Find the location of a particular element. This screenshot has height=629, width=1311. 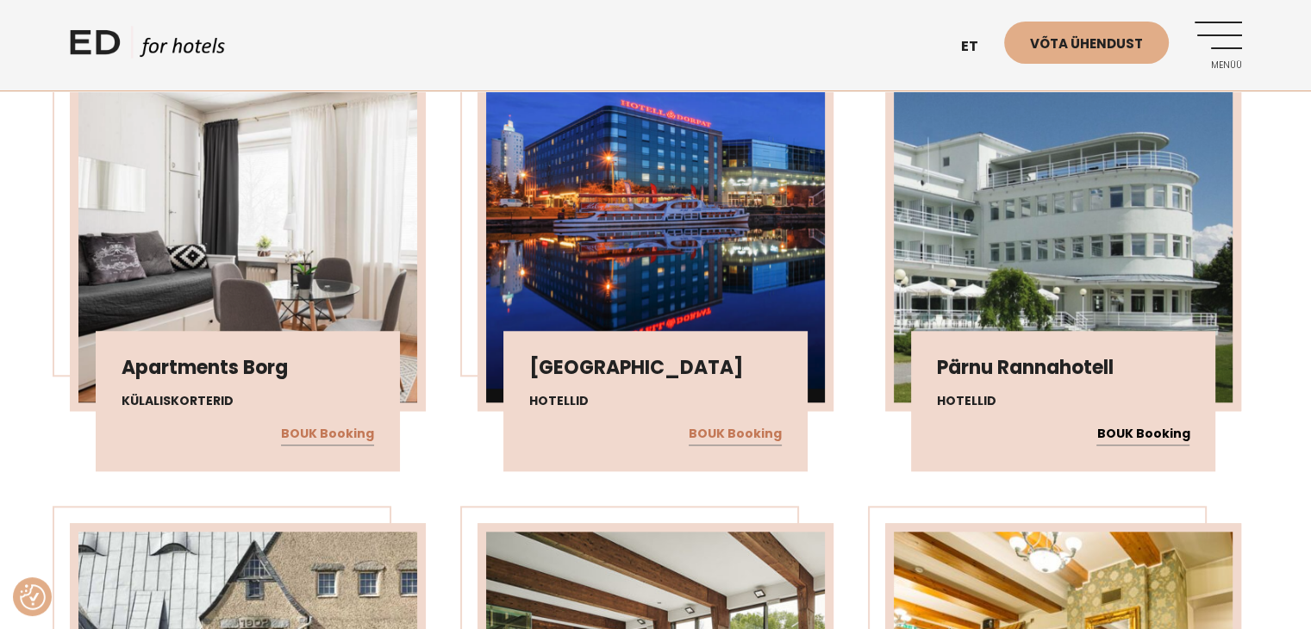

img: Screenshot-2024-10-02-at-14.17.17-450x450.png is located at coordinates (247, 228).